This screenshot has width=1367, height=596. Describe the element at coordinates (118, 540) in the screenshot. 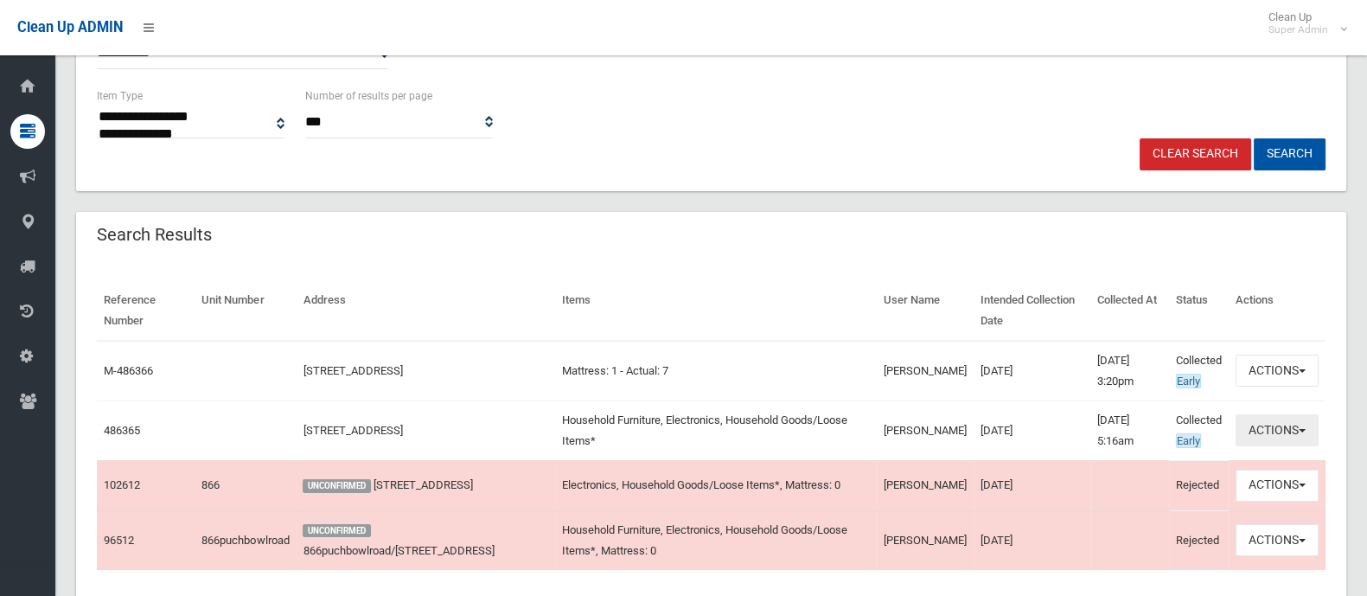

I see `a: 96512` at that location.